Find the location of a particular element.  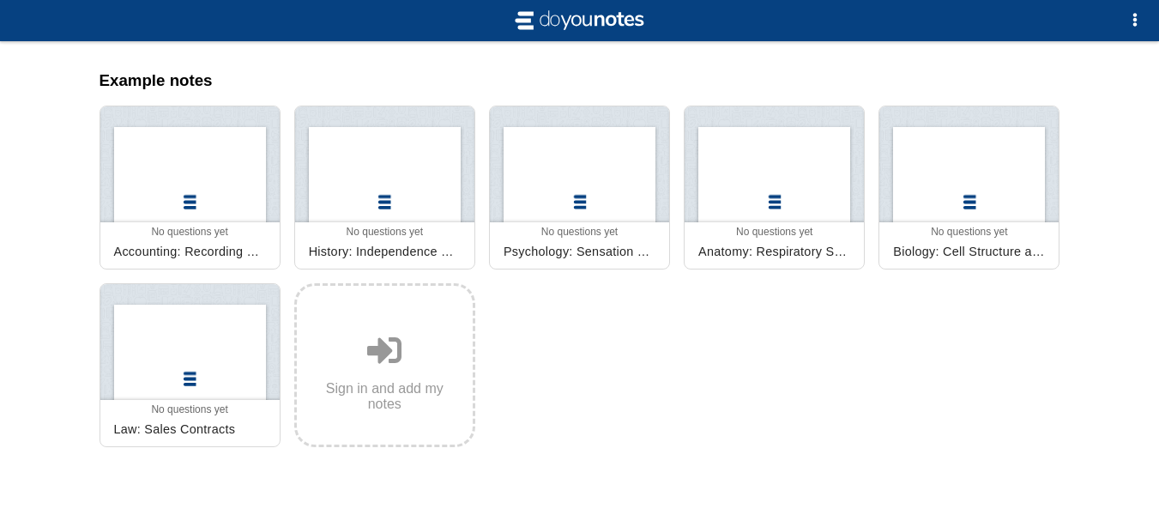

div: History: Independence War of America is located at coordinates (384, 251).